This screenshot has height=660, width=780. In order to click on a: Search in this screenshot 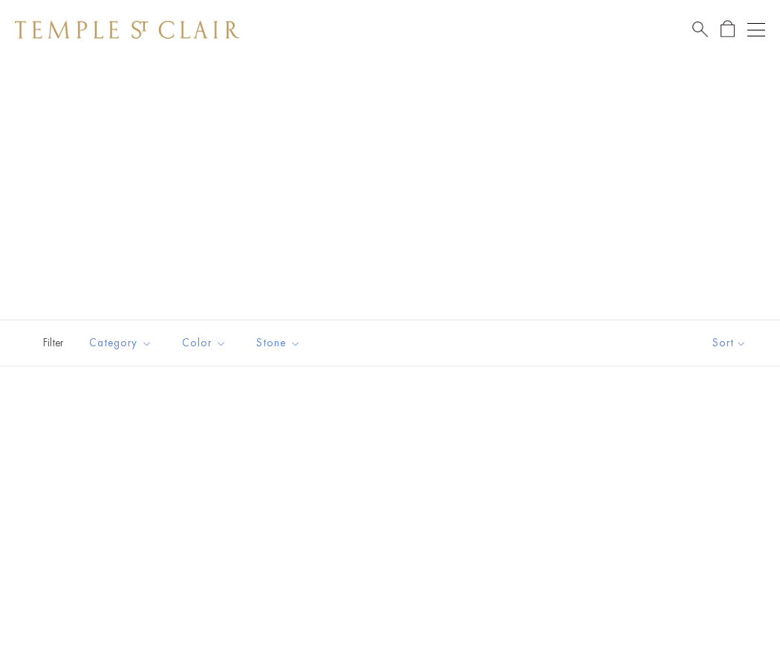, I will do `click(700, 29)`.